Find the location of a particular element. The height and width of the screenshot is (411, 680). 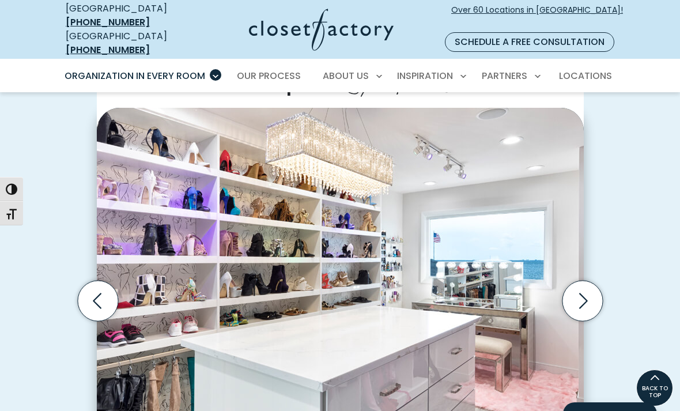

span: BACK TO TOP is located at coordinates (655, 392).